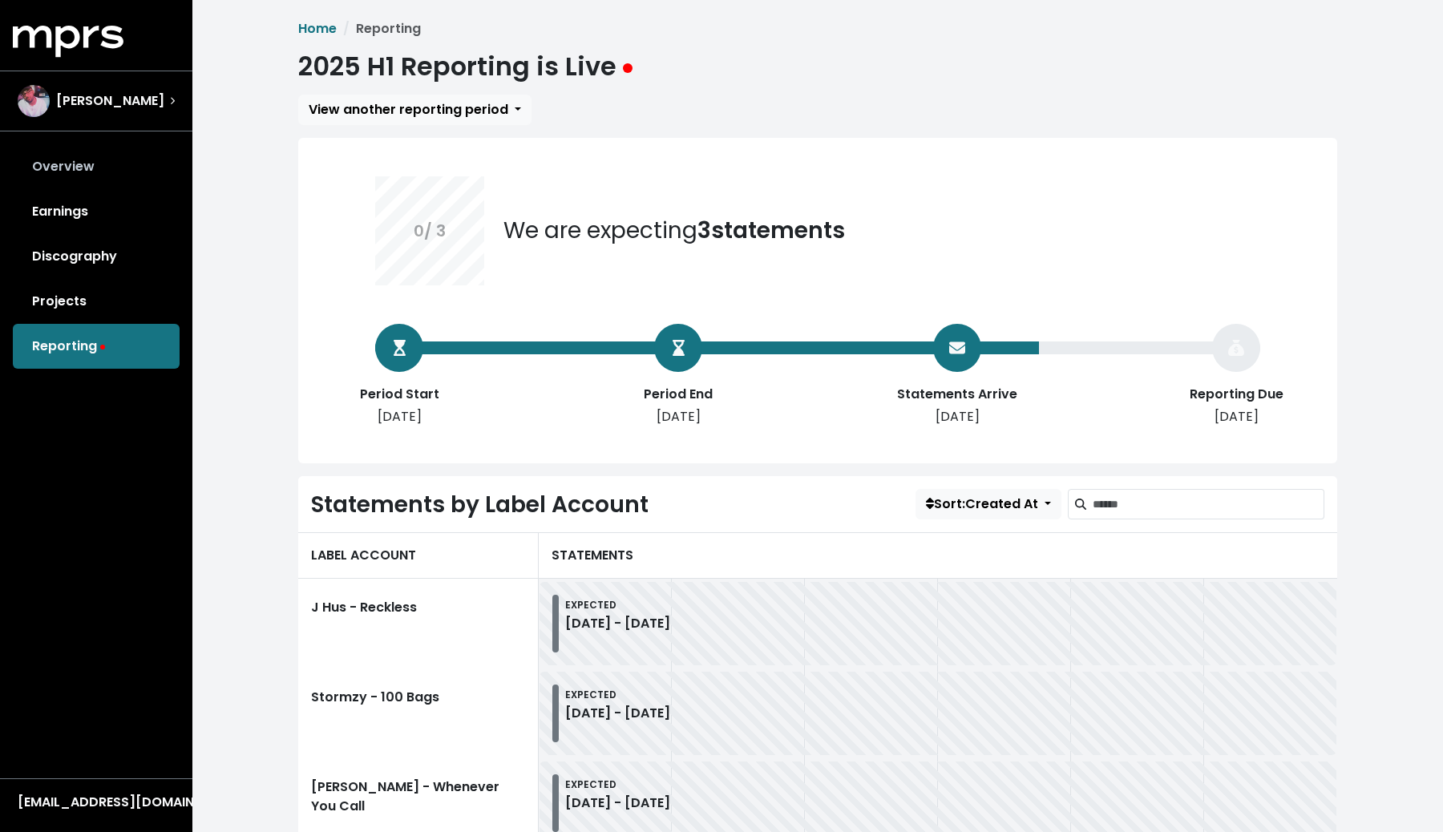 This screenshot has height=832, width=1443. Describe the element at coordinates (982, 503) in the screenshot. I see `span: Sort: Created At` at that location.